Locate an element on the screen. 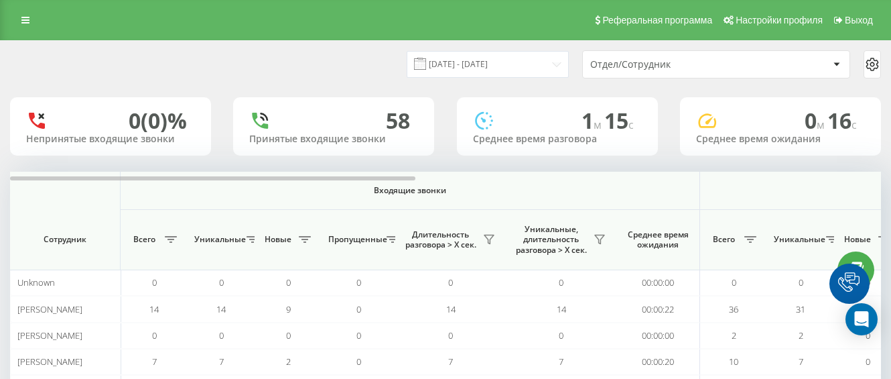 The height and width of the screenshot is (379, 891). span: 1 is located at coordinates (593, 120).